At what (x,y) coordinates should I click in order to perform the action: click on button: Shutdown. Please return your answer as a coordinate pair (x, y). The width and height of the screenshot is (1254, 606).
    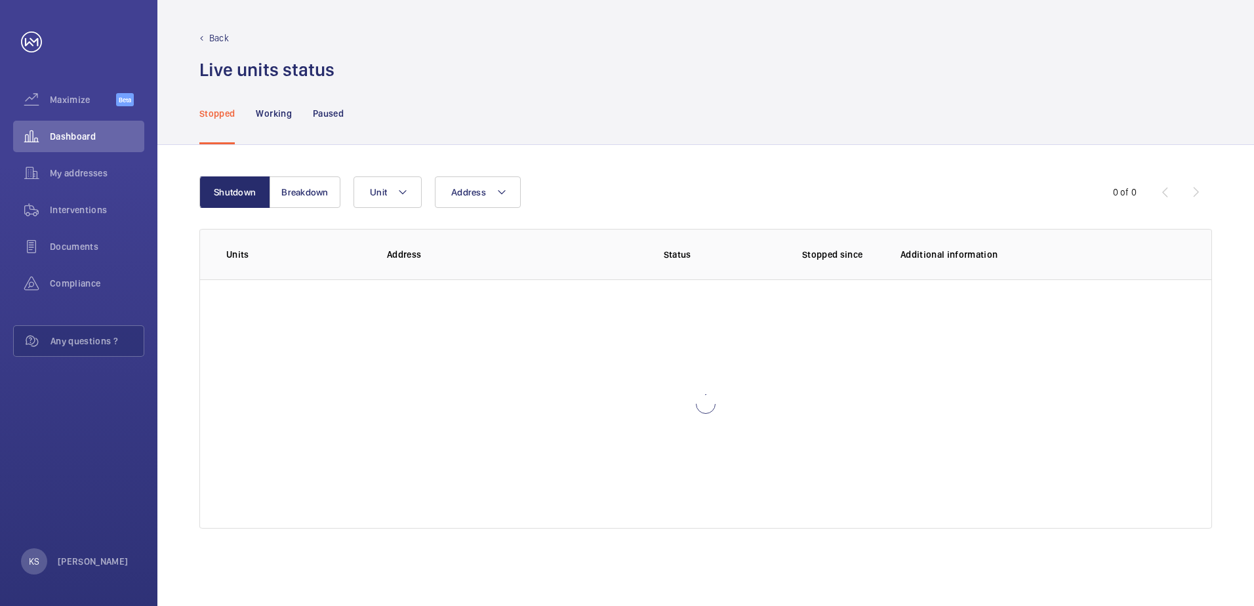
    Looking at the image, I should click on (235, 192).